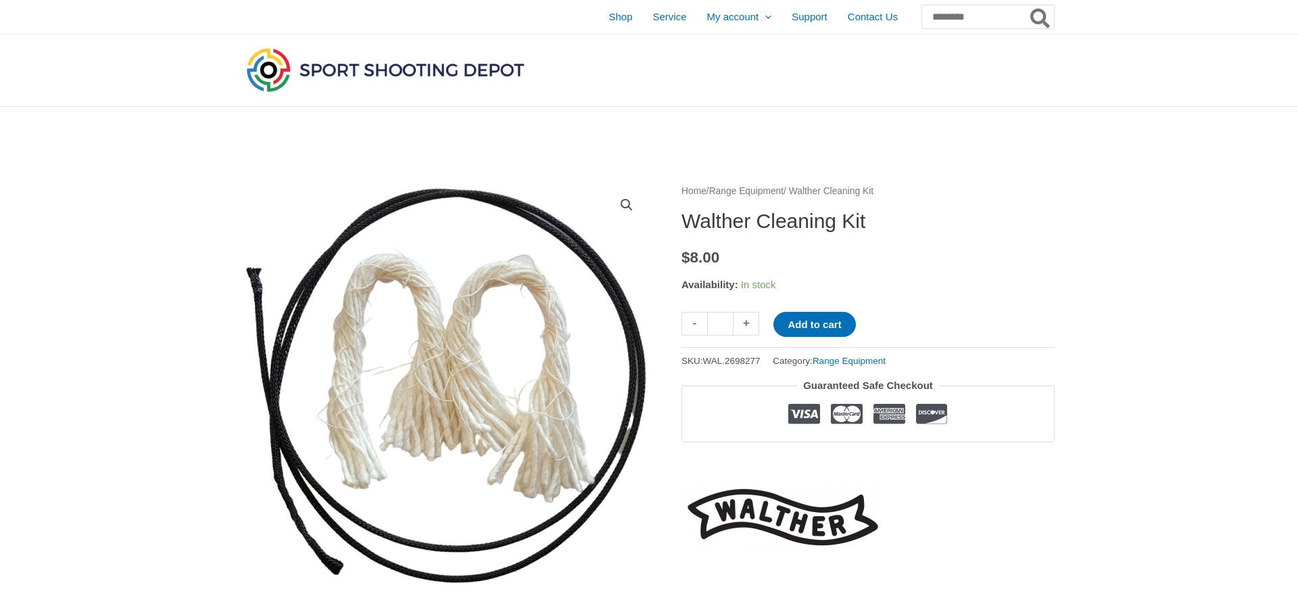 This screenshot has width=1298, height=596. I want to click on span: SKU:, so click(721, 360).